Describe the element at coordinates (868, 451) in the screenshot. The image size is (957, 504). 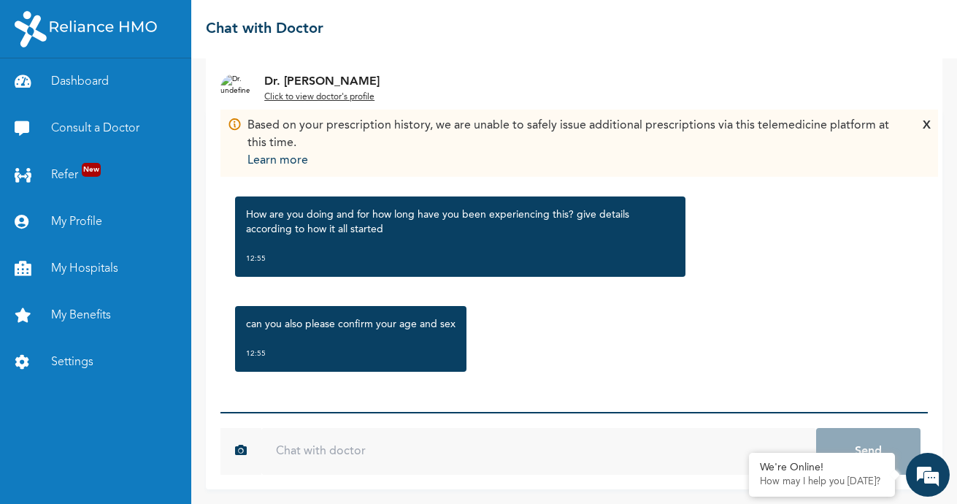
I see `button: Send` at that location.